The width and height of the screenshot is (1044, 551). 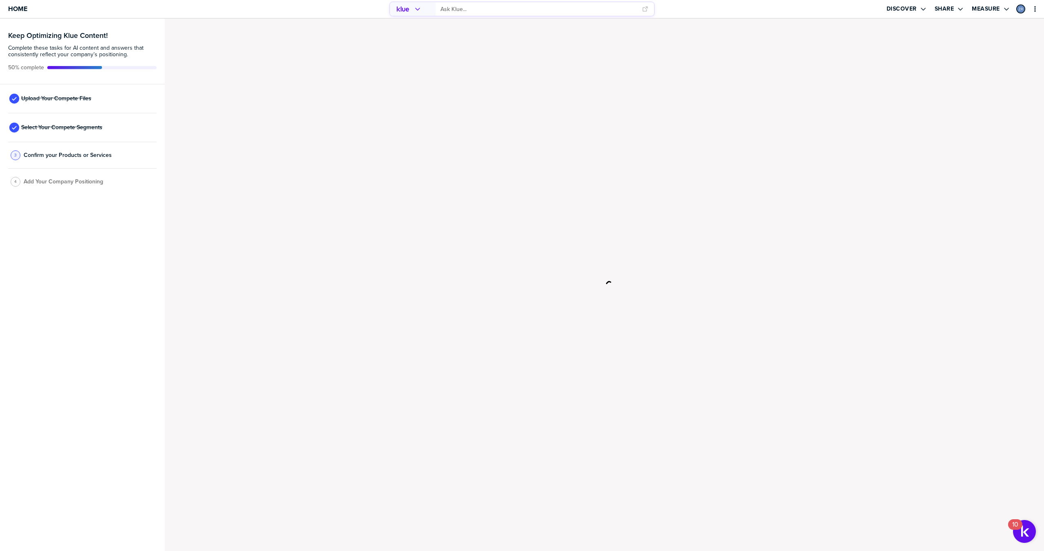 I want to click on span: Confirm your Products or Services, so click(x=68, y=155).